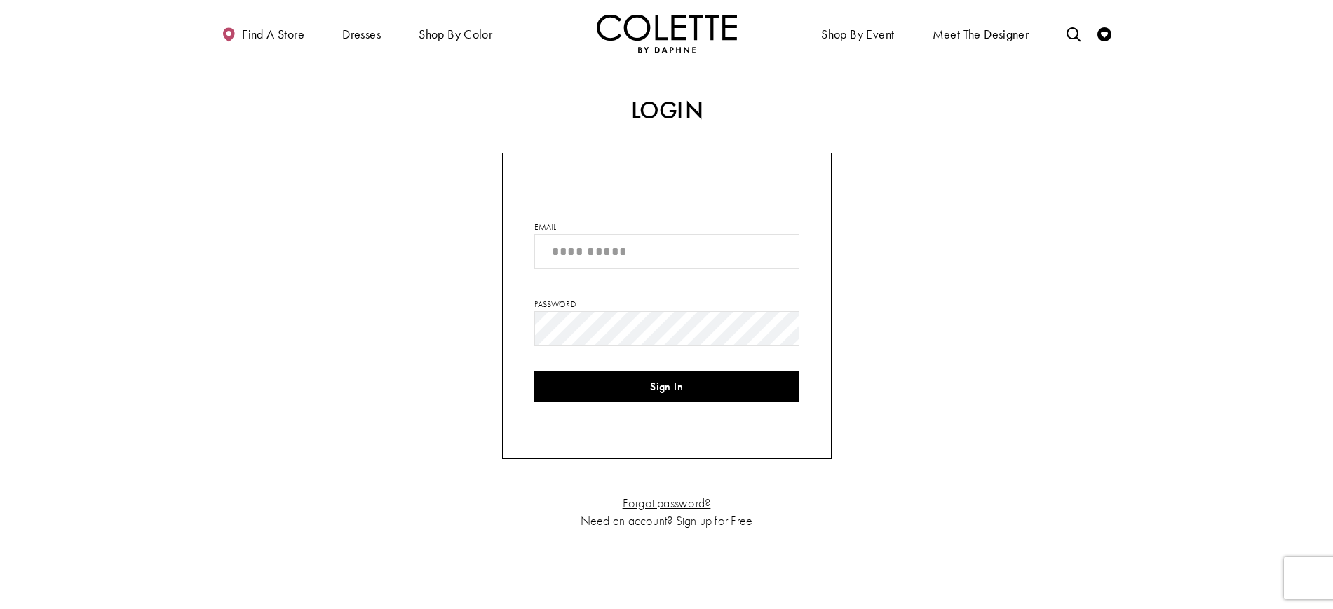 This screenshot has height=609, width=1333. What do you see at coordinates (546, 227) in the screenshot?
I see `label: Email` at bounding box center [546, 227].